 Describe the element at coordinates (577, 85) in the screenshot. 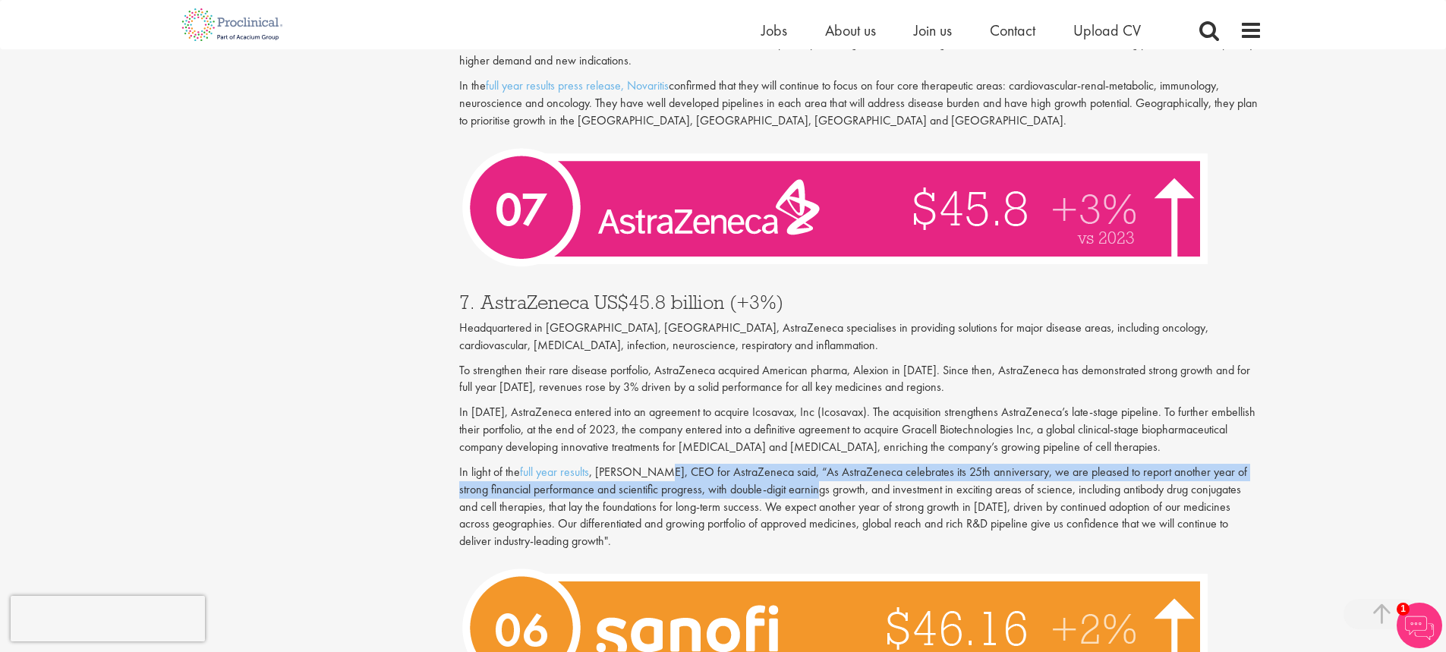

I see `a: full year results press release, Novaritis` at that location.